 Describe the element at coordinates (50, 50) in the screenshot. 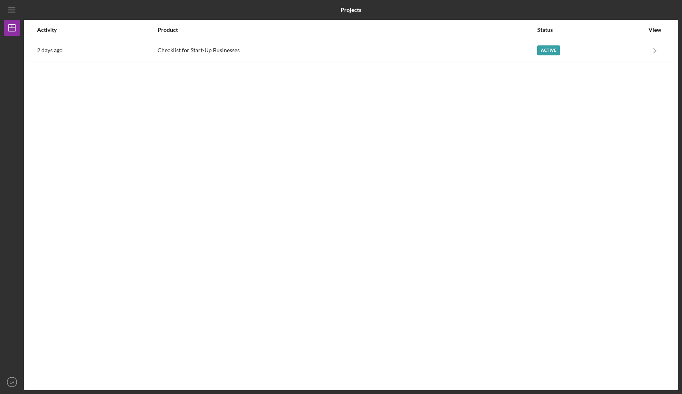

I see `time: 2025-10-08 22:25` at that location.